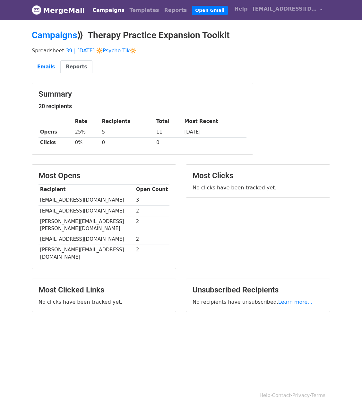 This screenshot has width=362, height=408. I want to click on th: Most Recent, so click(215, 121).